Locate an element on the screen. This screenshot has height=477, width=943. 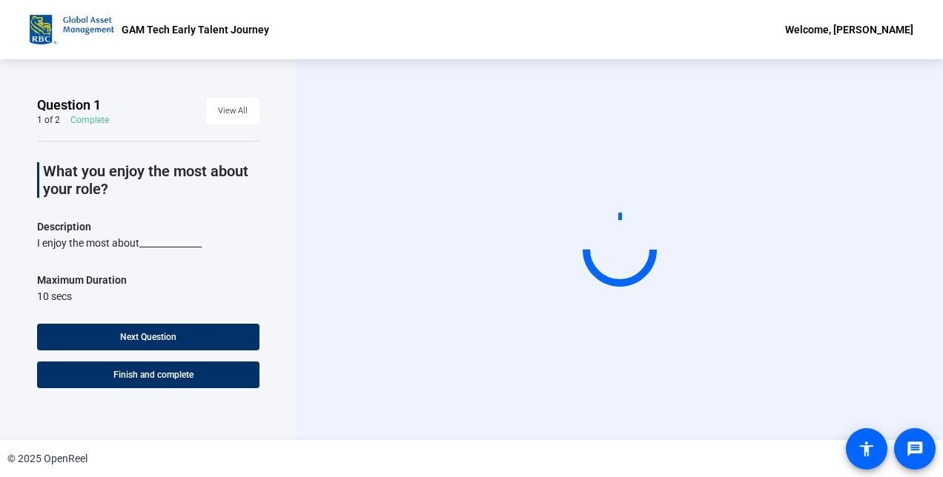
span: Question 1 is located at coordinates (69, 105).